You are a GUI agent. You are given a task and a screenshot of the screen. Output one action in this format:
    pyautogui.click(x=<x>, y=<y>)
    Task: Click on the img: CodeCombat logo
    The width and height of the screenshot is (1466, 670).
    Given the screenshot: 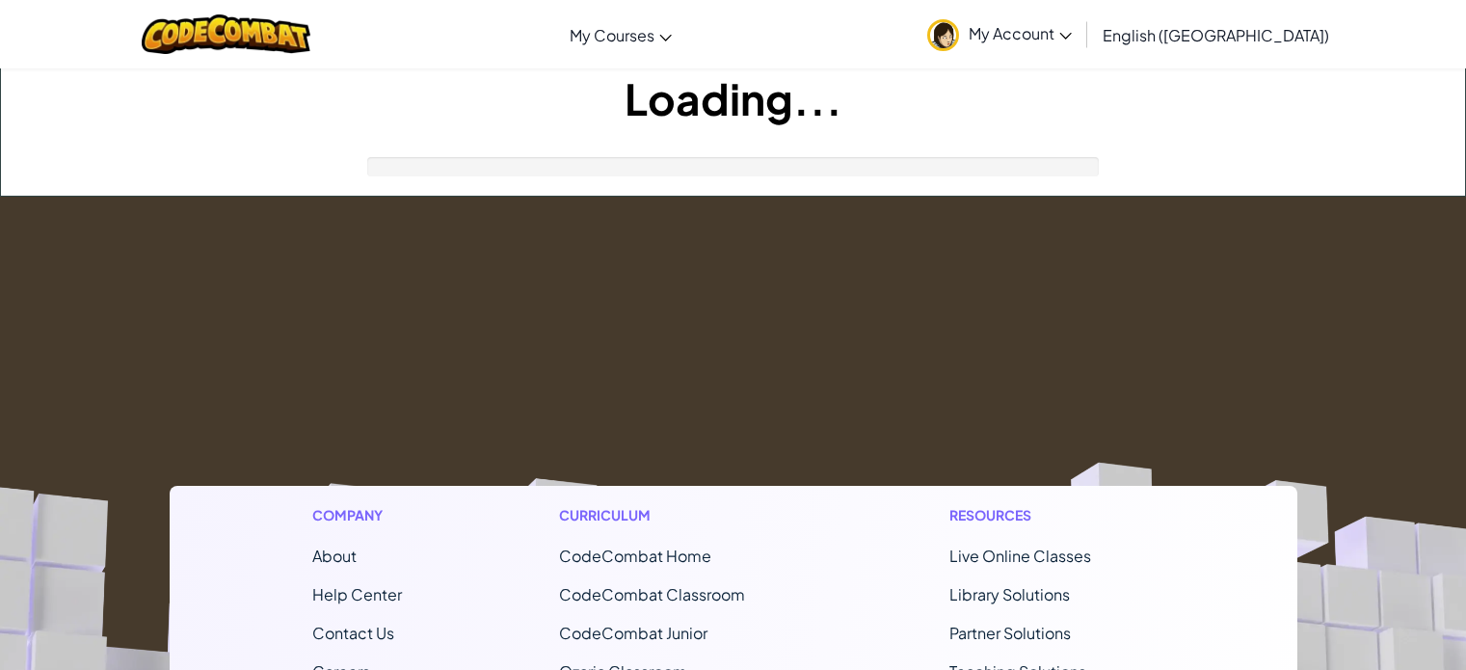 What is the action you would take?
    pyautogui.click(x=226, y=34)
    